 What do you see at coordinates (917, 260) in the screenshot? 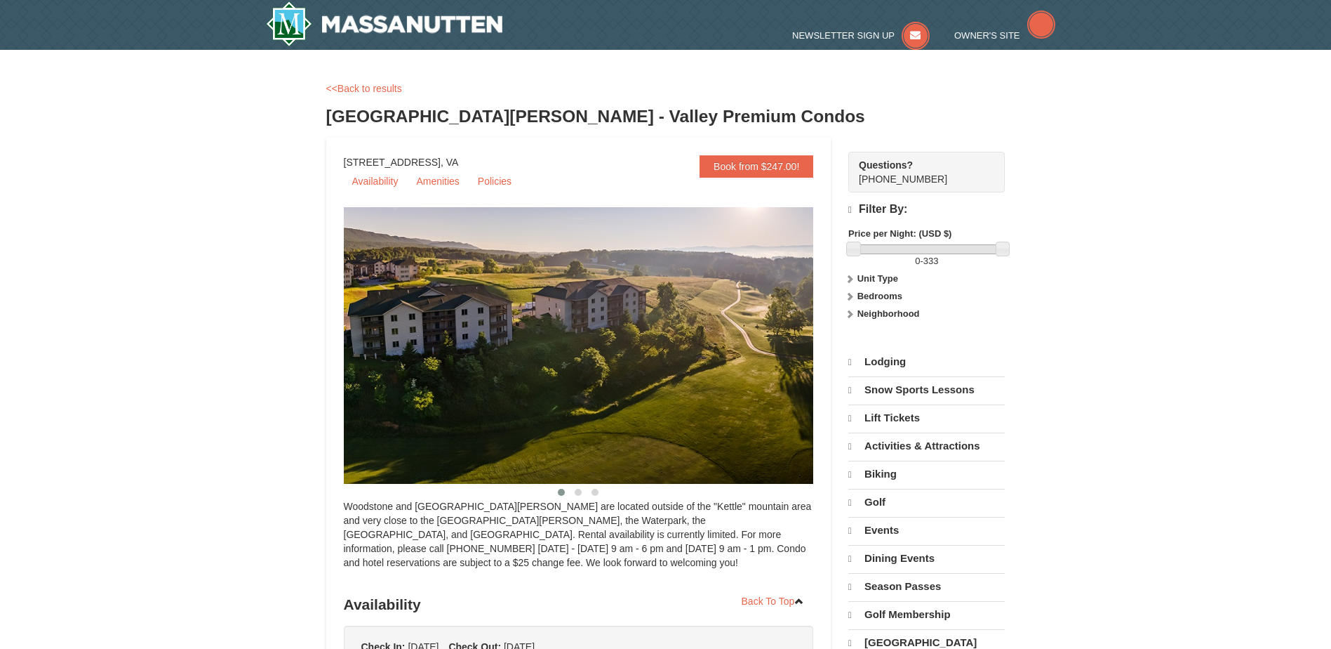
I see `span: 0` at bounding box center [917, 260].